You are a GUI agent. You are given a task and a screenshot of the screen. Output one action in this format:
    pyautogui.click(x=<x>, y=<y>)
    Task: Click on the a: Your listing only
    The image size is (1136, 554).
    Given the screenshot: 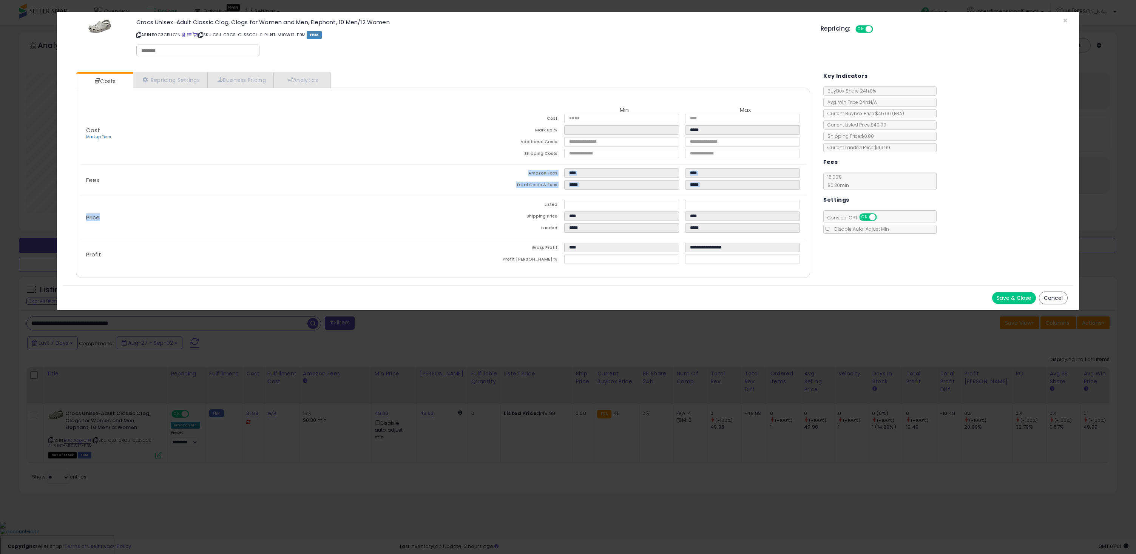 What is the action you would take?
    pyautogui.click(x=195, y=35)
    